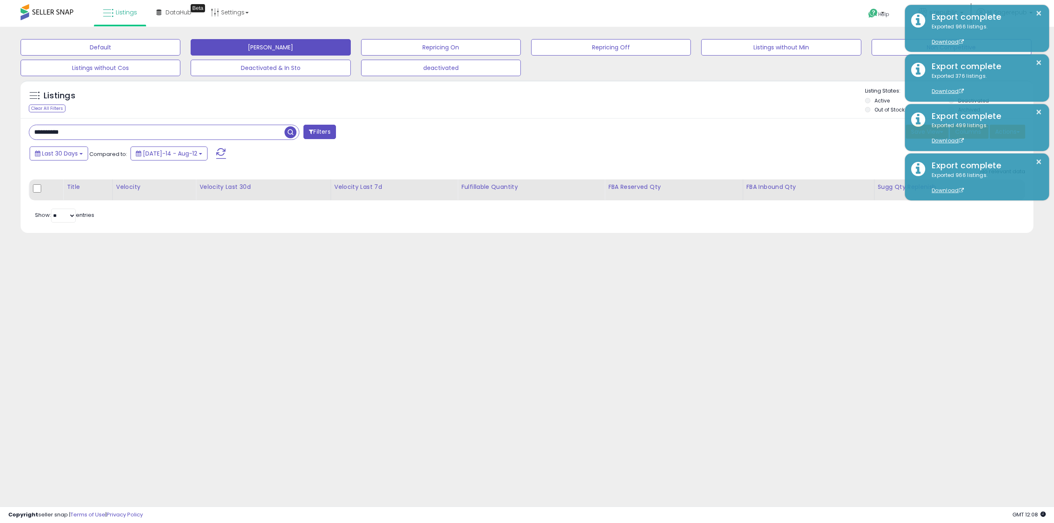 This screenshot has height=523, width=1054. Describe the element at coordinates (984, 133) in the screenshot. I see `div: Exported 499 listings.` at that location.